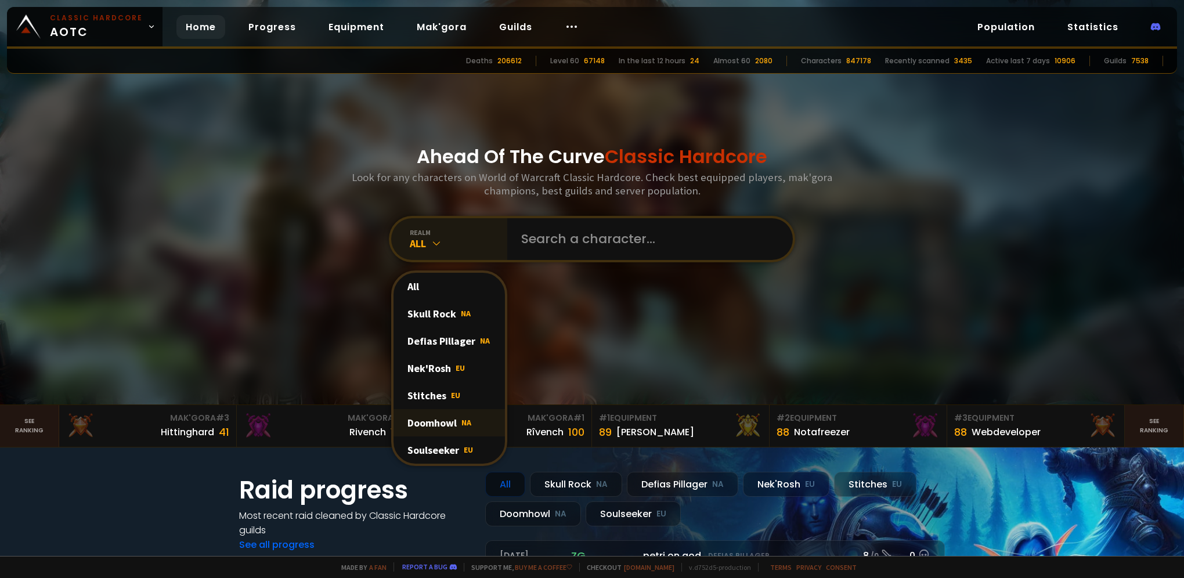 The image size is (1184, 578). Describe the element at coordinates (732, 61) in the screenshot. I see `div: Almost 60` at that location.